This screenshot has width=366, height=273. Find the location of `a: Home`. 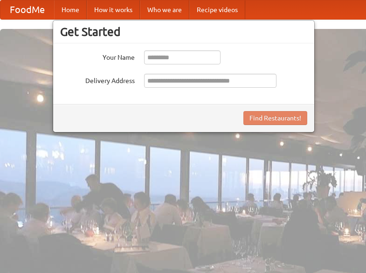

a: Home is located at coordinates (70, 10).